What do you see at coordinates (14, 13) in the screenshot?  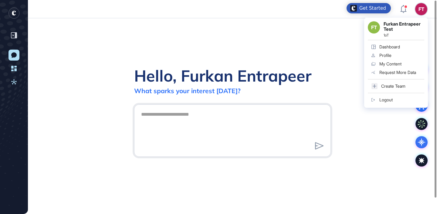 I see `div: entrapeer-logo` at bounding box center [14, 13].